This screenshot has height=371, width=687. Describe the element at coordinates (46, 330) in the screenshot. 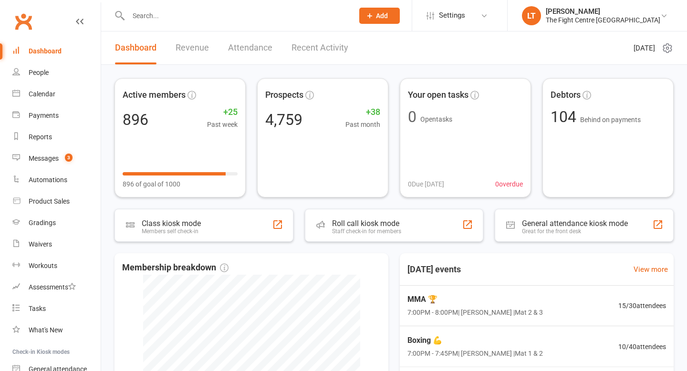

I see `div: What's New` at that location.